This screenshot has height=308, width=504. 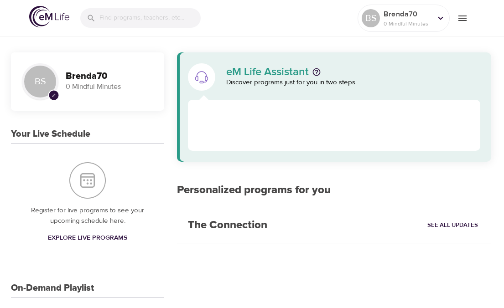 I want to click on p: eM Life Assistant, so click(x=267, y=72).